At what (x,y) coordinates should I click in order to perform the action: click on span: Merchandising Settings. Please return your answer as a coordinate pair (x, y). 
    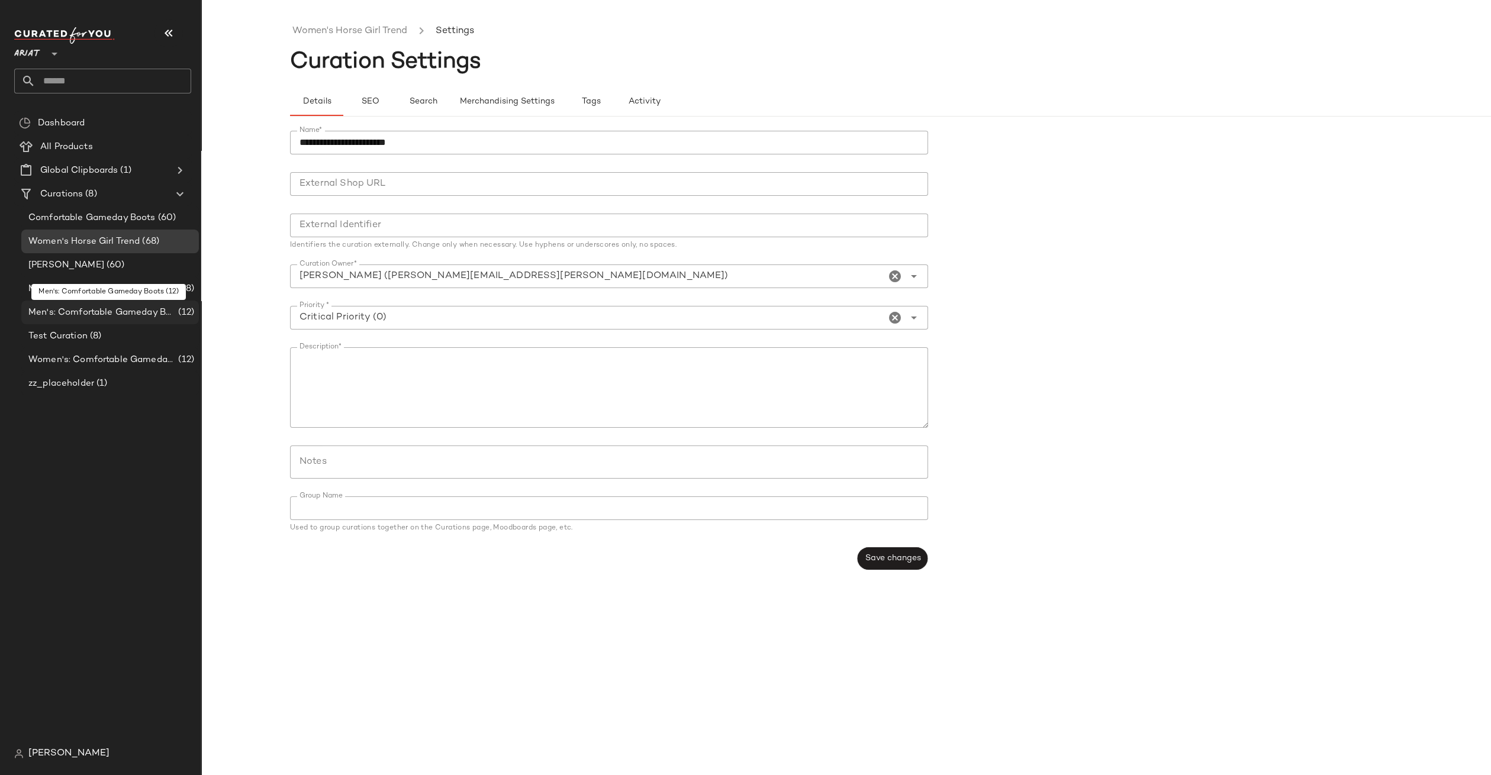
    Looking at the image, I should click on (507, 102).